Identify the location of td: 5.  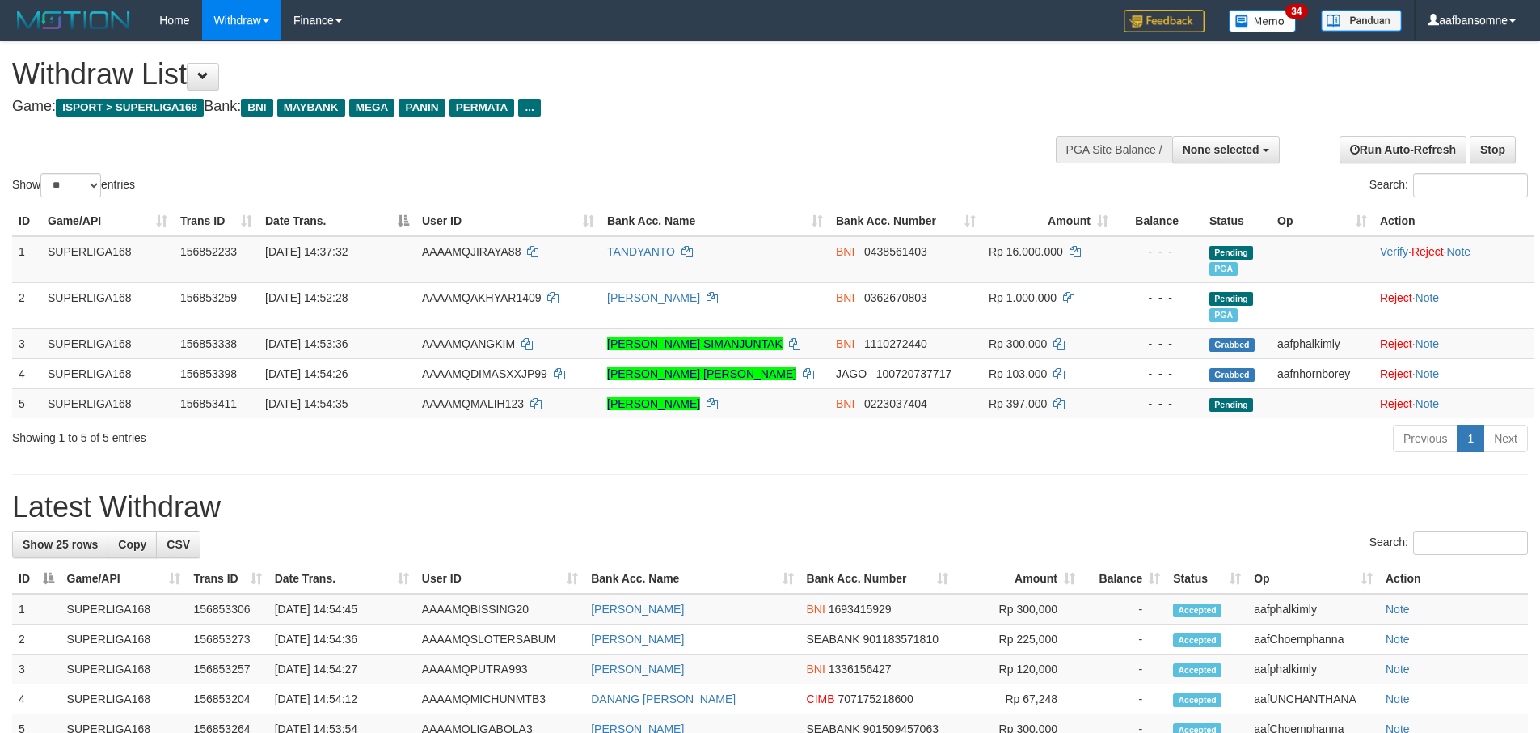
(27, 403).